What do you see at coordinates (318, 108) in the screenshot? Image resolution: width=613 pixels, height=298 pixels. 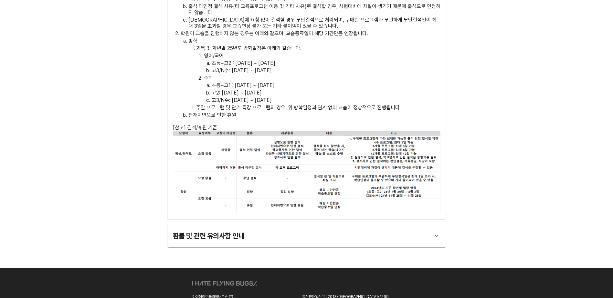 I see `p: 주말 프로그램 및 단기 특강 프로그램의 경우, 위 방학일정과 관계 없이 교습이 정상적으로 진행됩니다.` at bounding box center [318, 108].